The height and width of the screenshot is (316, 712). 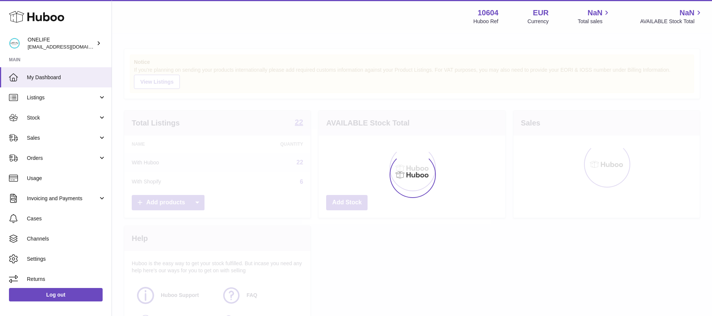 What do you see at coordinates (62, 198) in the screenshot?
I see `span: Invoicing and Payments` at bounding box center [62, 198].